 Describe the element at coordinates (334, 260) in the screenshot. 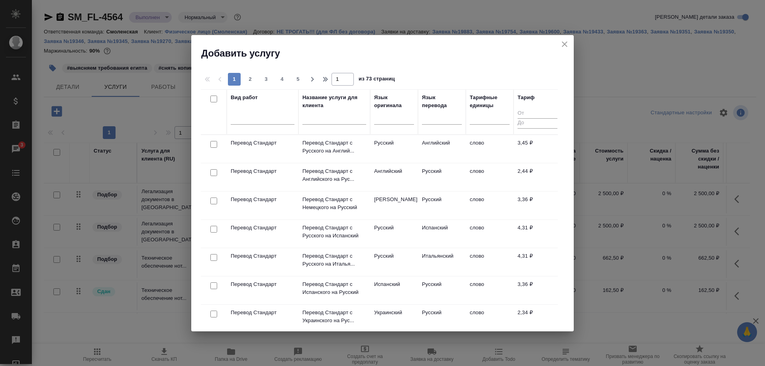

I see `p: Перевод Стандарт с Русского на Италья...` at that location.